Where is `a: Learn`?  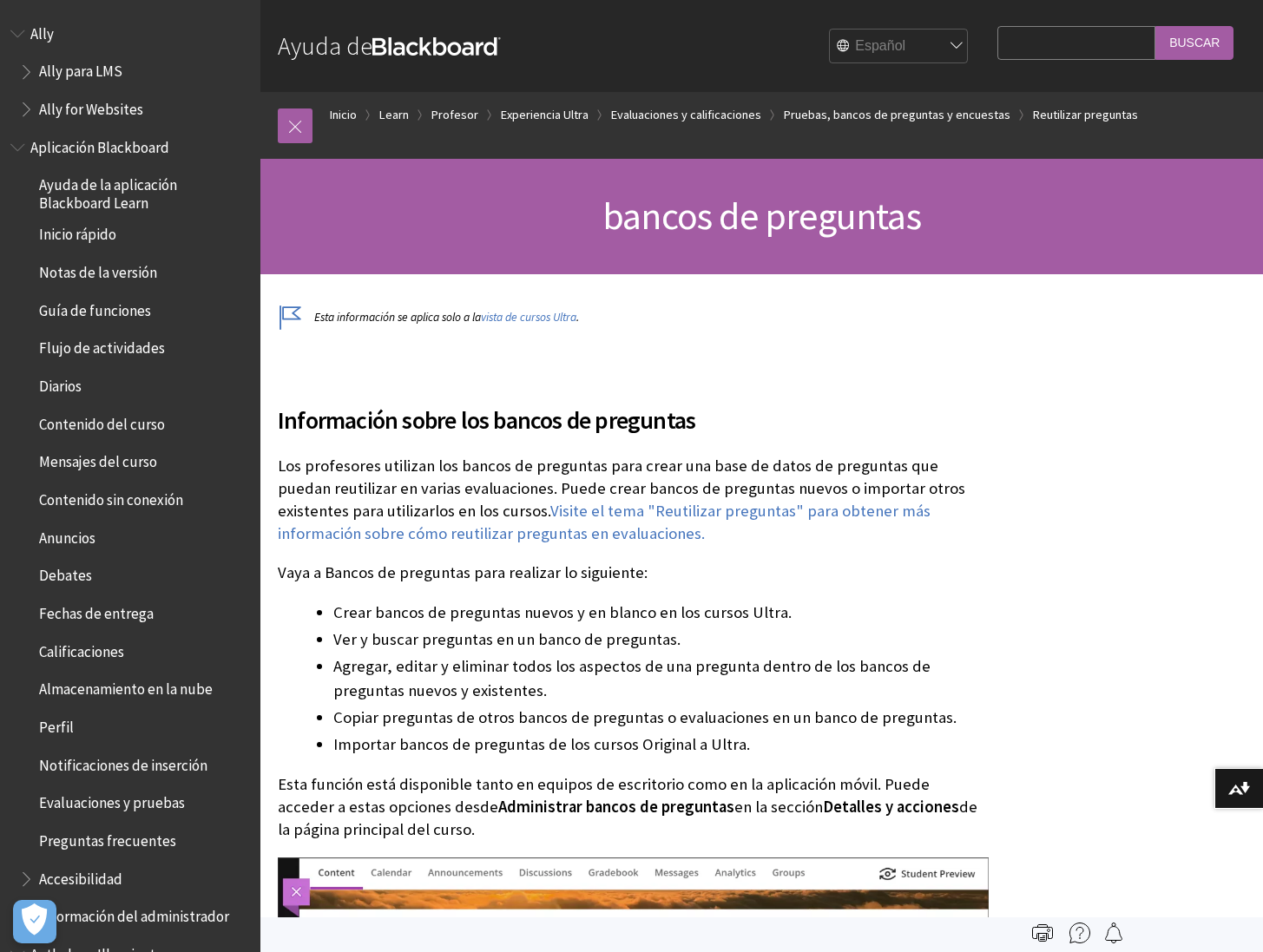 a: Learn is located at coordinates (394, 114).